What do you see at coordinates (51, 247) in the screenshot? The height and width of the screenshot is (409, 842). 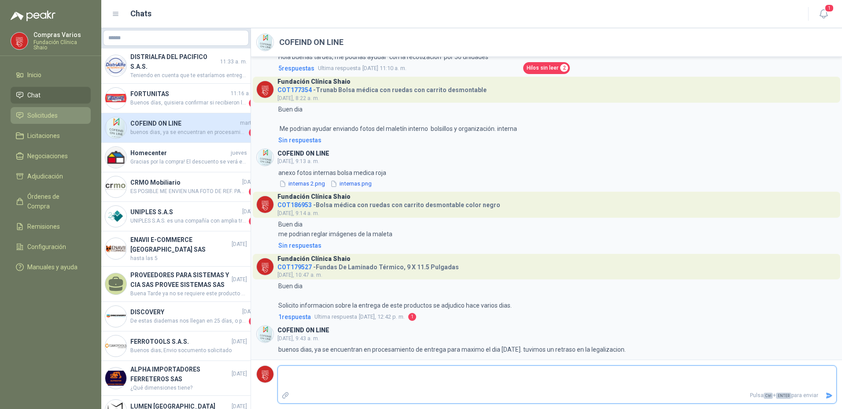 I see `a: Configuración` at bounding box center [51, 247].